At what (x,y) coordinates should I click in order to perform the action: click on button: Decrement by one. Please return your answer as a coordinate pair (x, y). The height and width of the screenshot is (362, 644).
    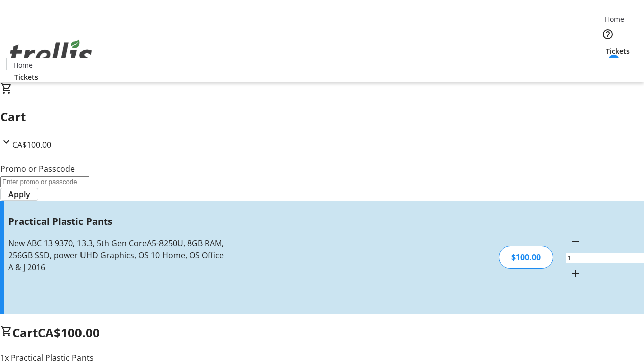
    Looking at the image, I should click on (576, 242).